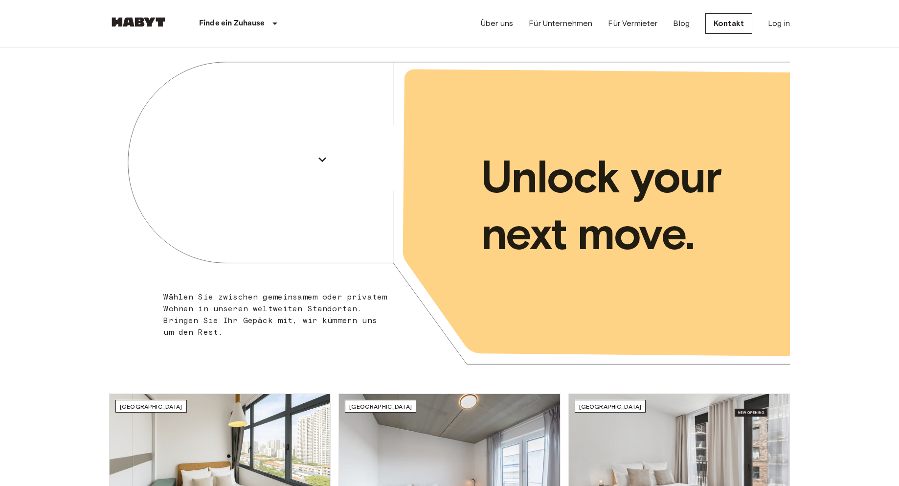  Describe the element at coordinates (275, 314) in the screenshot. I see `p: Wählen Sie zwischen gemeinsamem oder privatem Wohnen in unseren weltweiten Standorten. Bringen Si...` at that location.